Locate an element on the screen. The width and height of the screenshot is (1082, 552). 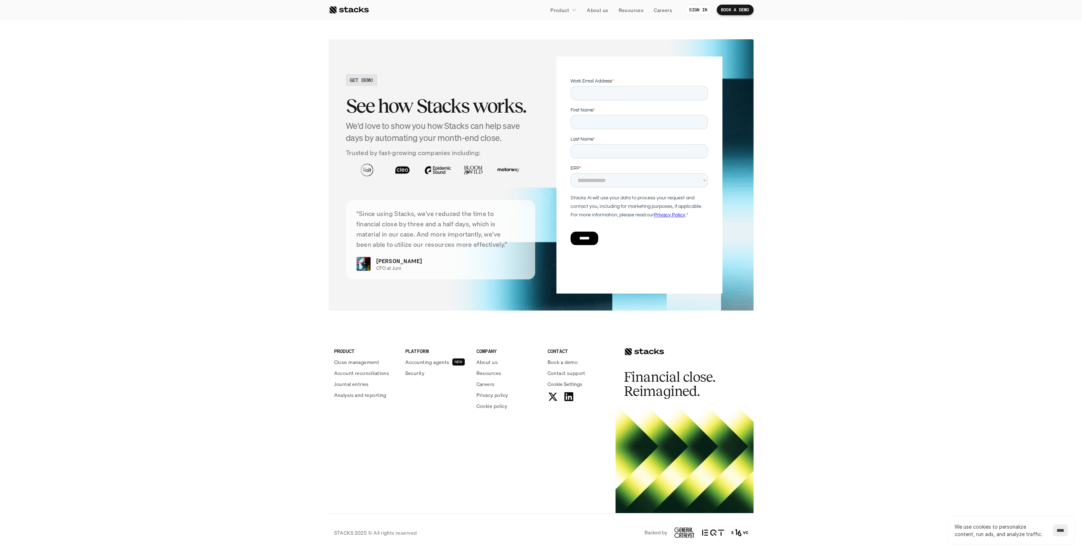
p: Analysis and reporting is located at coordinates (360, 395).